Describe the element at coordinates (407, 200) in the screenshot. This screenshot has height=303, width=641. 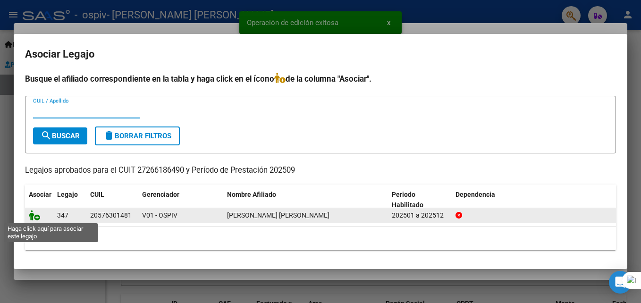
I see `span: Periodo Habilitado` at that location.